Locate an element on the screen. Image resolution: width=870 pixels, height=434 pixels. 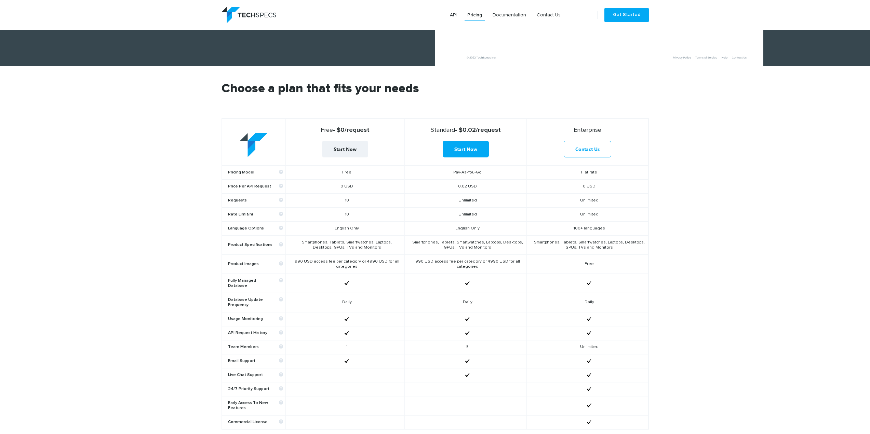
td: Pay-As-You-Go is located at coordinates (465, 173).